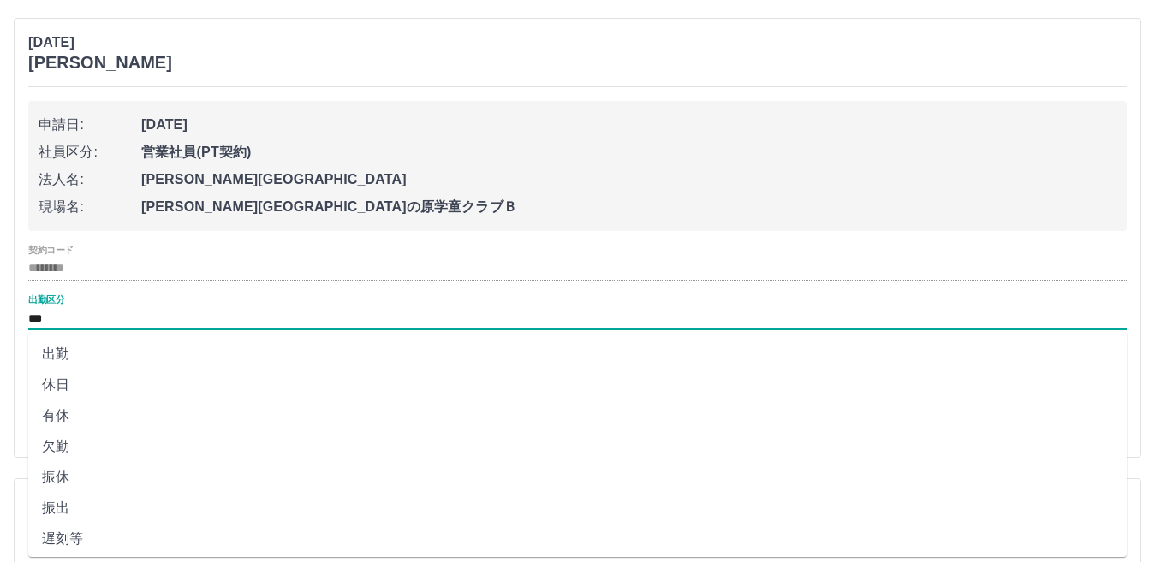 The image size is (1155, 562). Describe the element at coordinates (90, 125) in the screenshot. I see `span: 申請日:` at that location.